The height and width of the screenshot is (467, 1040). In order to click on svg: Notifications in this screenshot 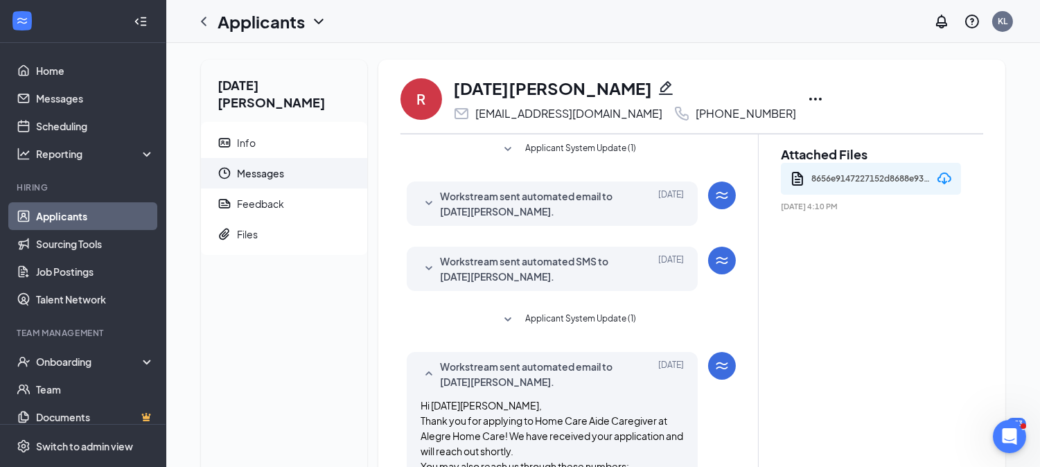, I will do `click(942, 21)`.